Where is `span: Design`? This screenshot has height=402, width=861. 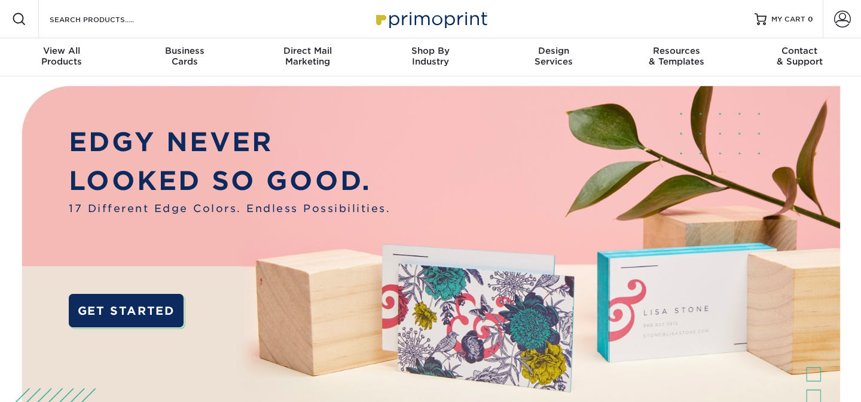
span: Design is located at coordinates (554, 51).